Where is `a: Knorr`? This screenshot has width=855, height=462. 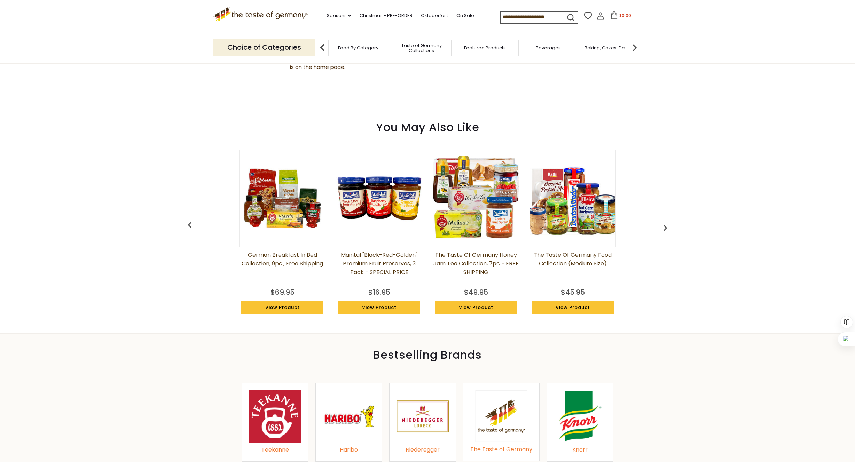
a: Knorr is located at coordinates (580, 417).